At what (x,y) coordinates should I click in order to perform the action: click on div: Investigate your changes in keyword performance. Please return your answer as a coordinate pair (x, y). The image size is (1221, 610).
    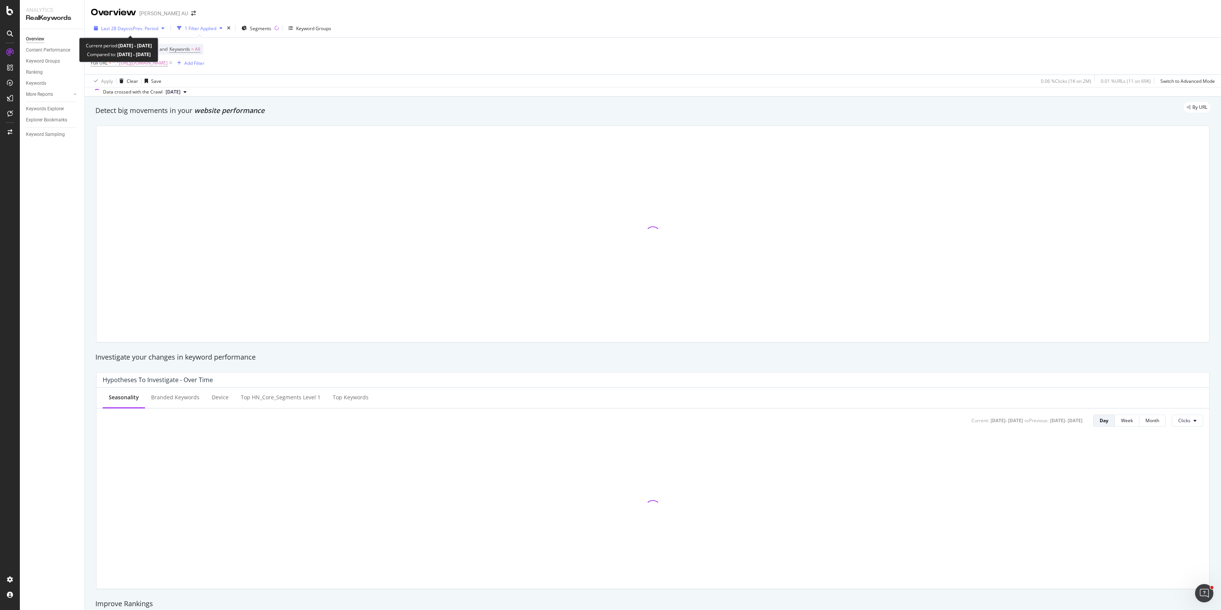
    Looking at the image, I should click on (653, 357).